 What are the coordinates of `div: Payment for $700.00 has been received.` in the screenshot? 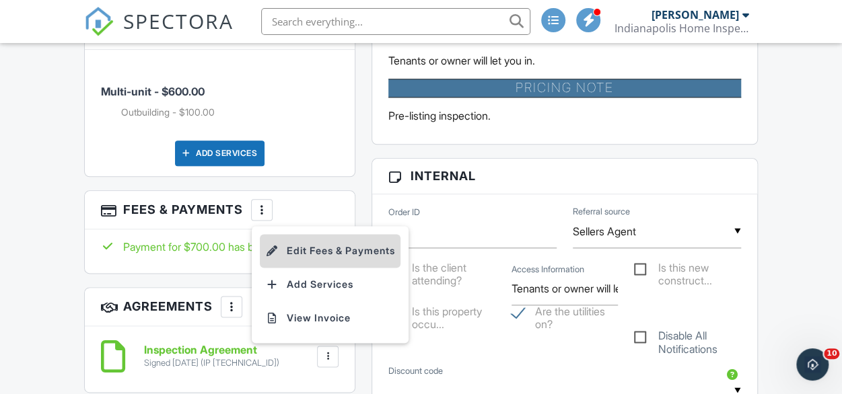 It's located at (219, 247).